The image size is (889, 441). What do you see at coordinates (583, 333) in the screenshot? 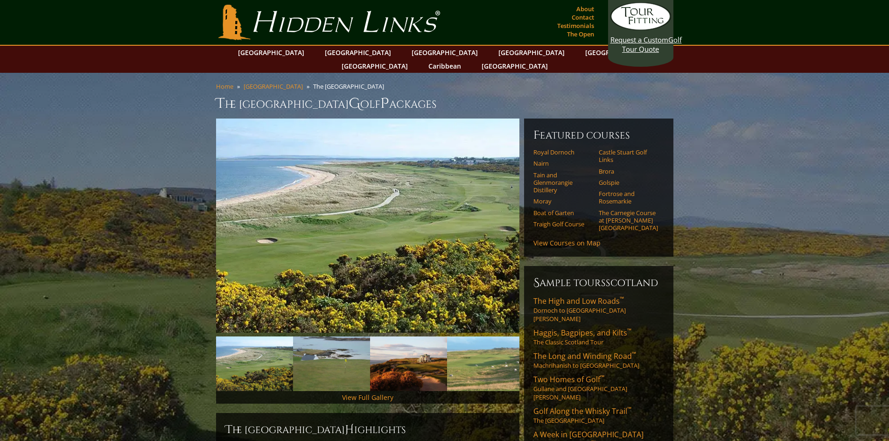
I see `span: Haggis, Bagpipes, and Kilts` at bounding box center [583, 333].